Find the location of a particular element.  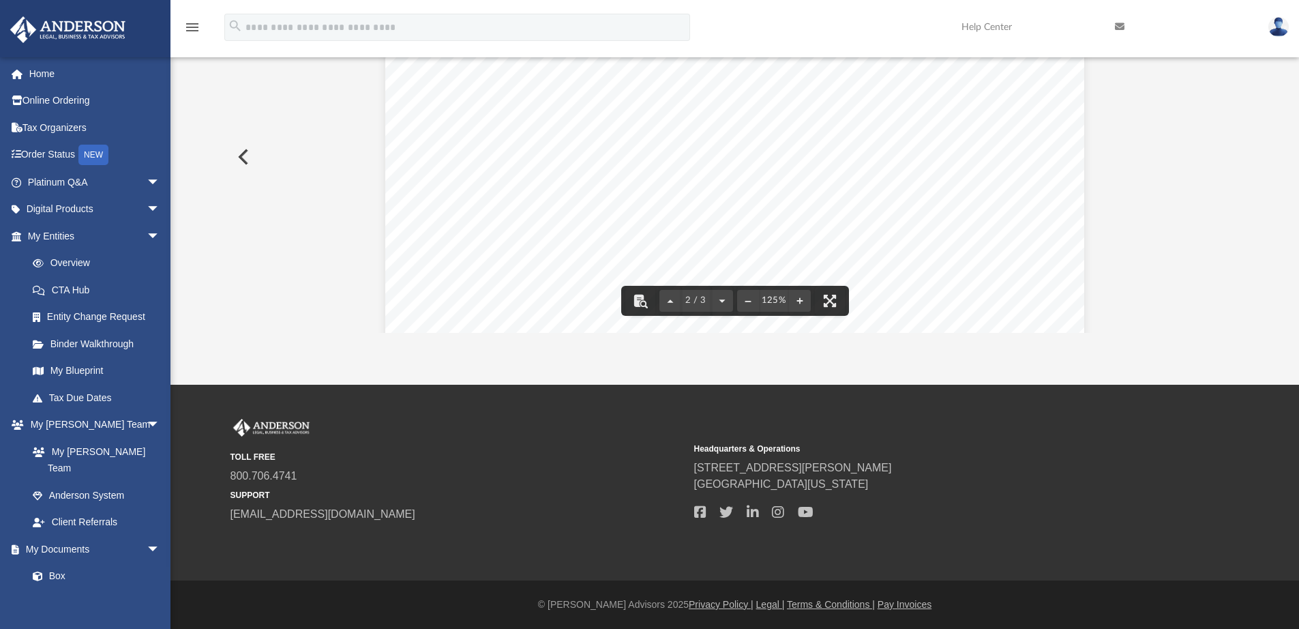

button: Previous page is located at coordinates (670, 301).